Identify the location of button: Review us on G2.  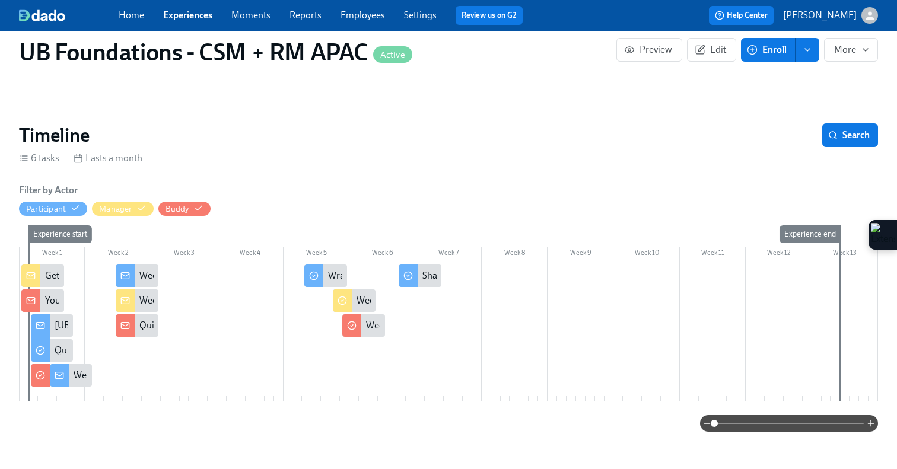
(489, 15).